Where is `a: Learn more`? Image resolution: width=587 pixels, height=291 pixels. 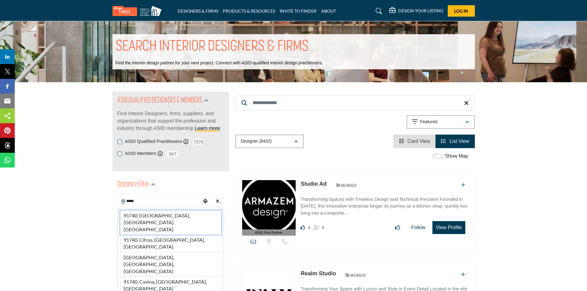 a: Learn more is located at coordinates (208, 128).